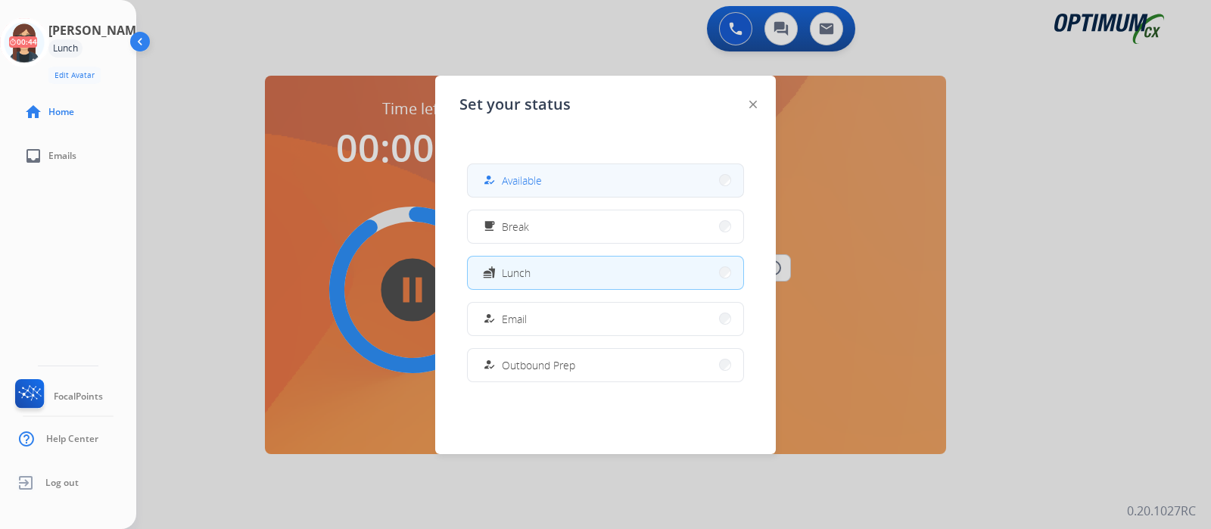 Image resolution: width=1211 pixels, height=529 pixels. What do you see at coordinates (605, 319) in the screenshot?
I see `button: Email` at bounding box center [605, 319].